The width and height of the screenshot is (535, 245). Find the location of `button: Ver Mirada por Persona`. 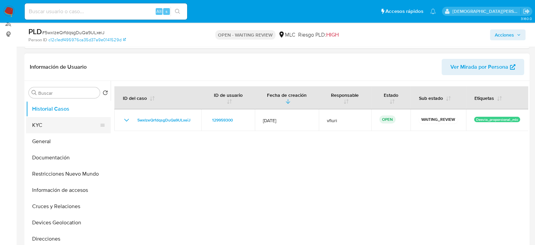

button: Ver Mirada por Persona is located at coordinates (483, 67).